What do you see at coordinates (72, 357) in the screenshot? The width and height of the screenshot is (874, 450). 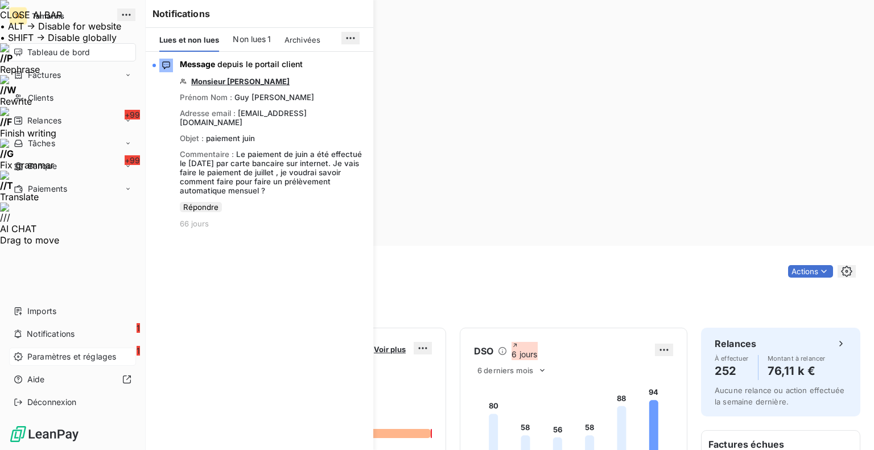 I see `span: Paramètres et réglages` at bounding box center [72, 357].